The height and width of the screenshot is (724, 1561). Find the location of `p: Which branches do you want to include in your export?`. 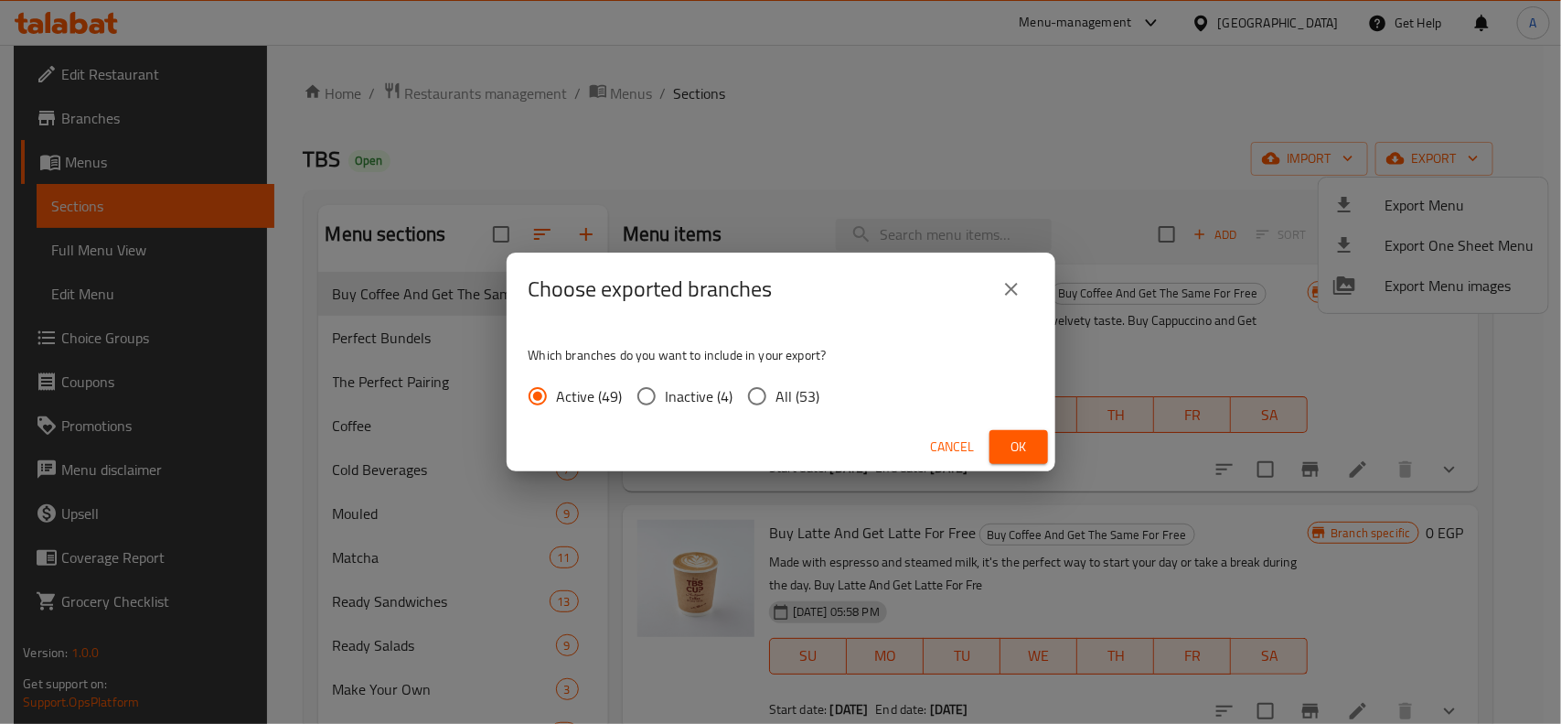

p: Which branches do you want to include in your export? is located at coordinates (781, 355).